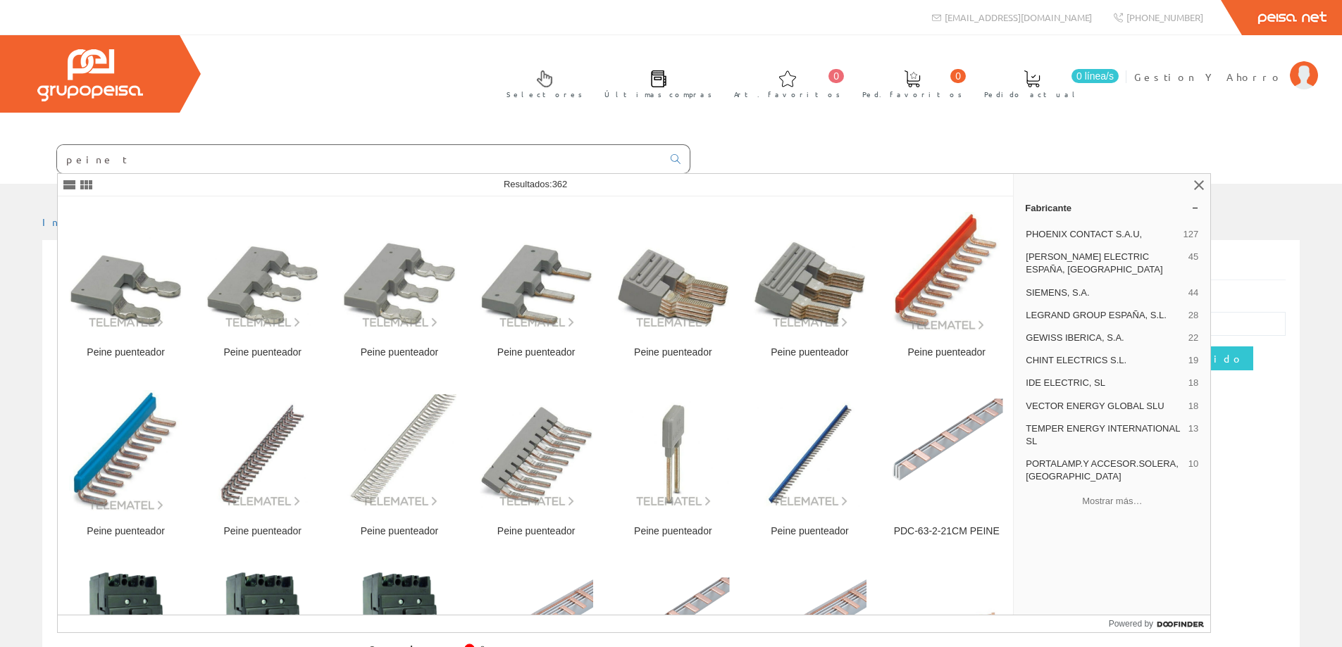 This screenshot has width=1342, height=647. What do you see at coordinates (1104, 383) in the screenshot?
I see `span: IDE ELECTRIC, SL` at bounding box center [1104, 383].